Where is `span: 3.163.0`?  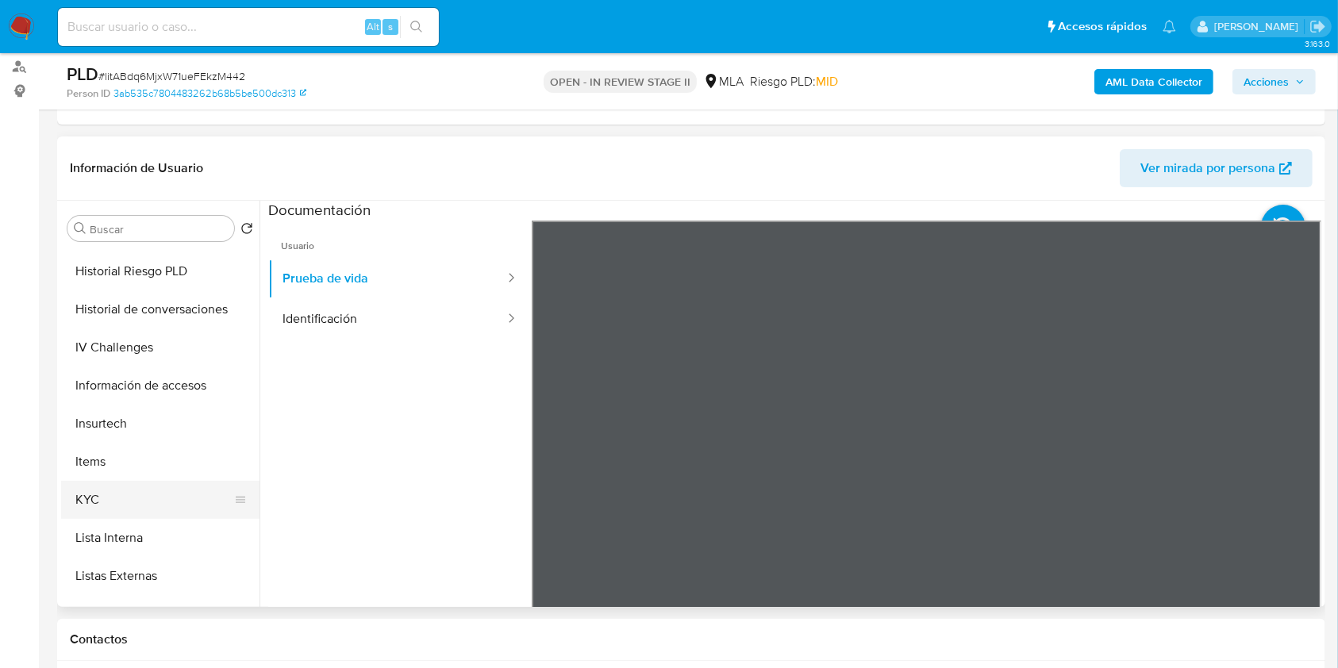
span: 3.163.0 is located at coordinates (1317, 44).